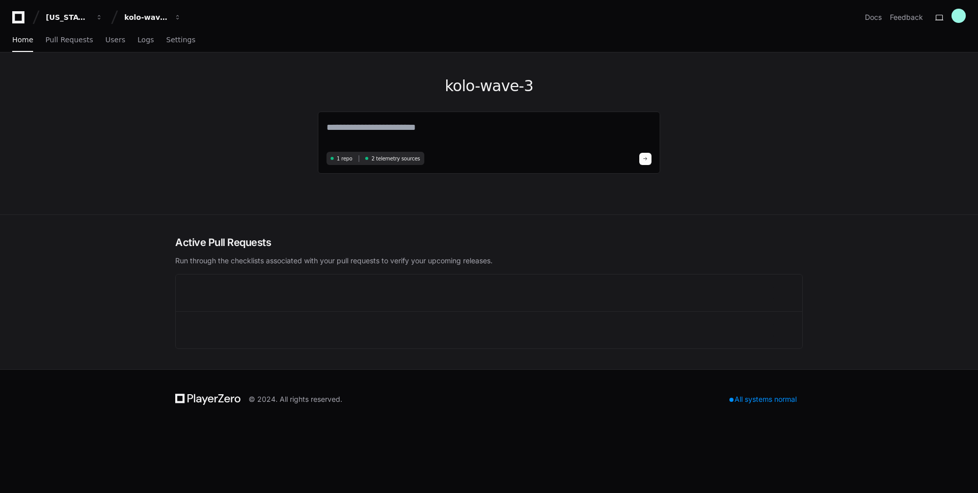 This screenshot has height=493, width=978. I want to click on div: All systems normal, so click(763, 399).